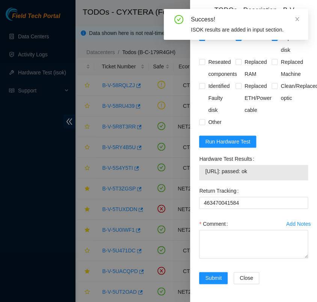  I want to click on span: Replaced Machine, so click(292, 68).